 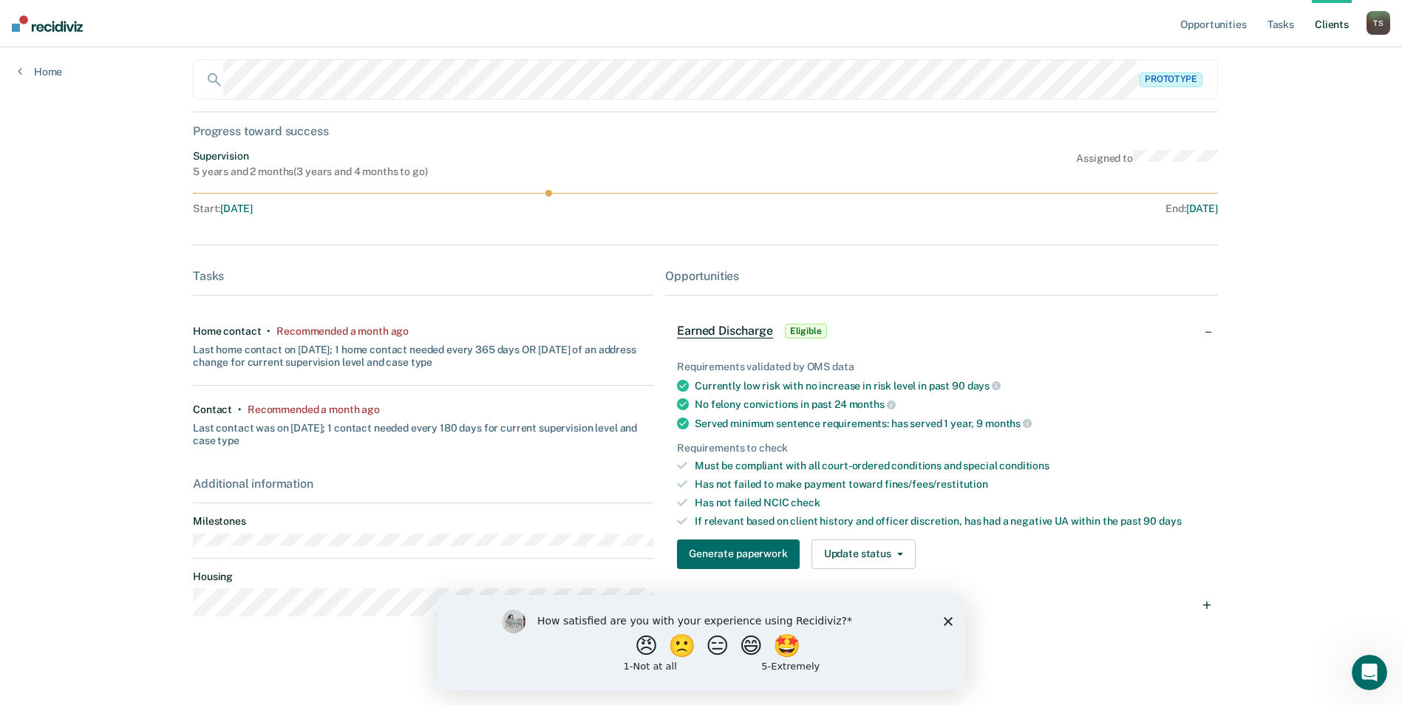 I want to click on div: Start :, so click(x=449, y=208).